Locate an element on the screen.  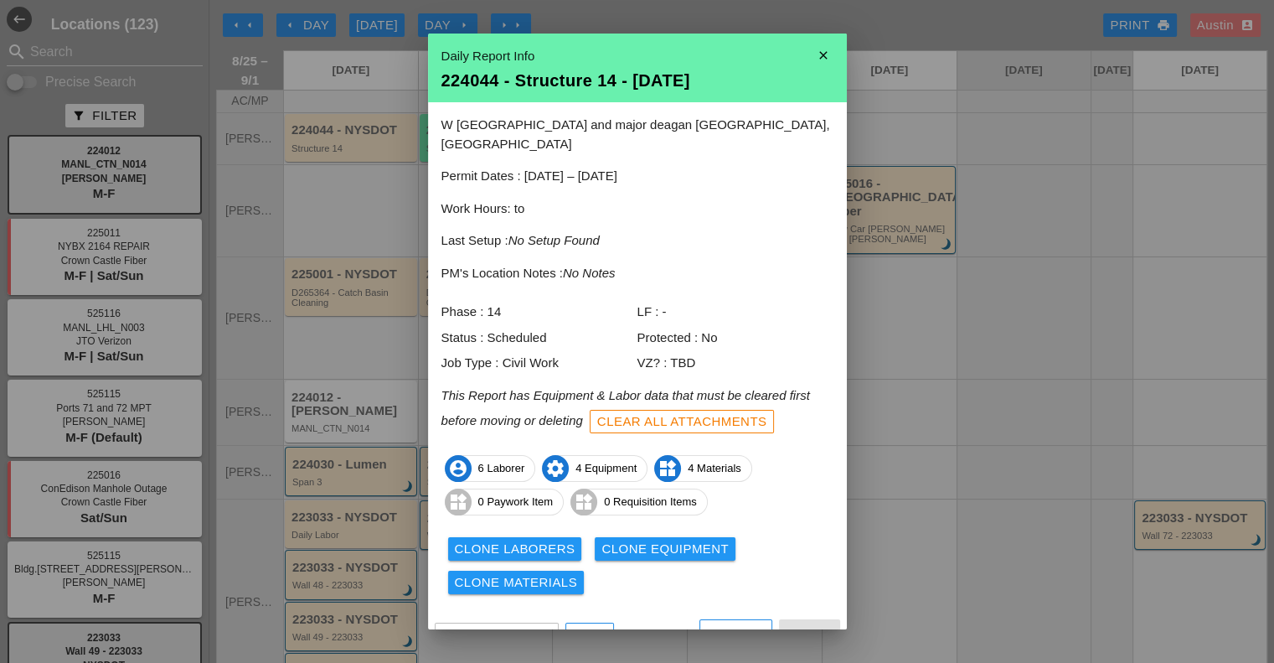
i: This Report has Equipment & Labor data that must be cleared first before moving or deleting is located at coordinates (626, 407).